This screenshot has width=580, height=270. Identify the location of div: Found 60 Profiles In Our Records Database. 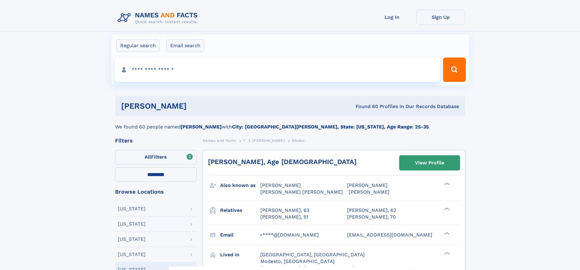
(365, 107).